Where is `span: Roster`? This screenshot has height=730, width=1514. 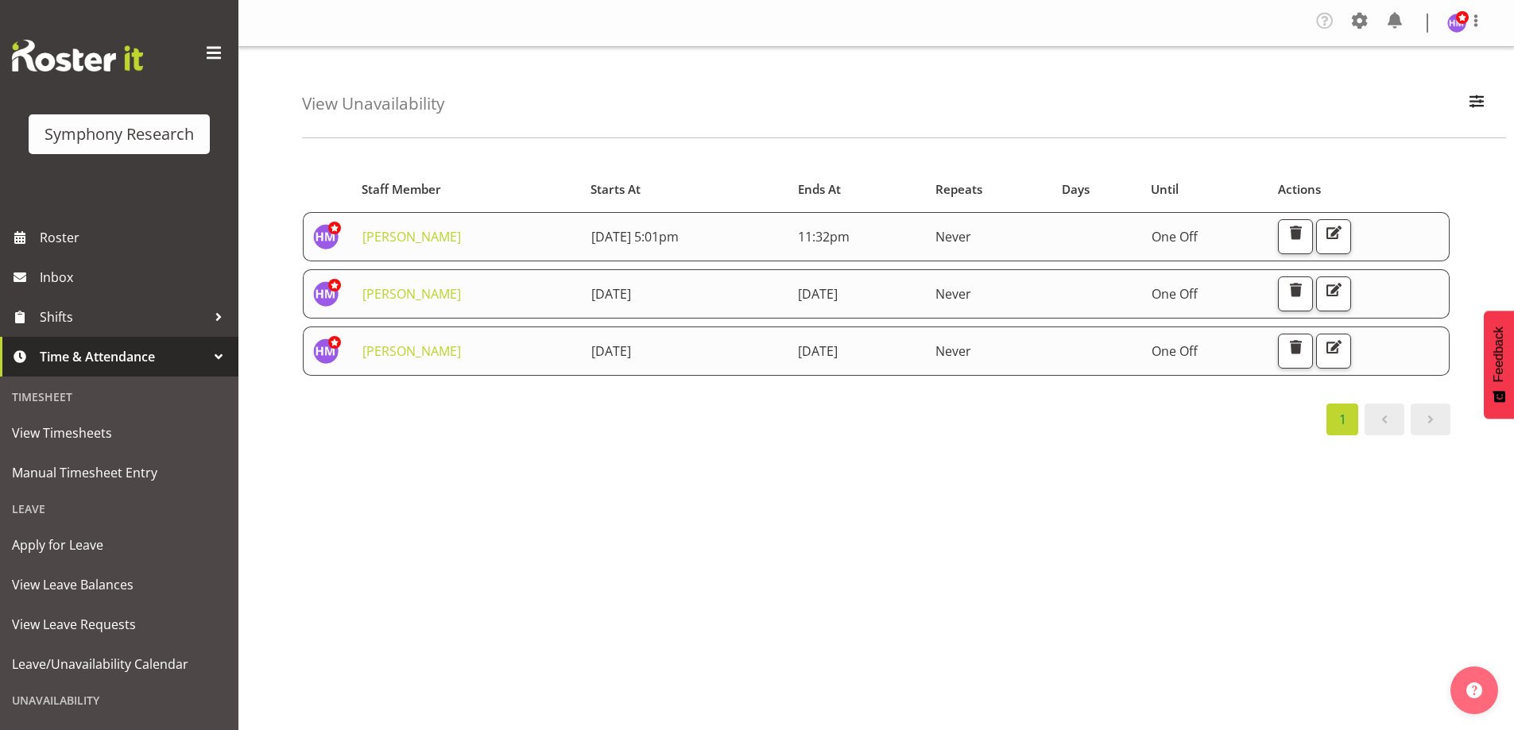
span: Roster is located at coordinates (135, 238).